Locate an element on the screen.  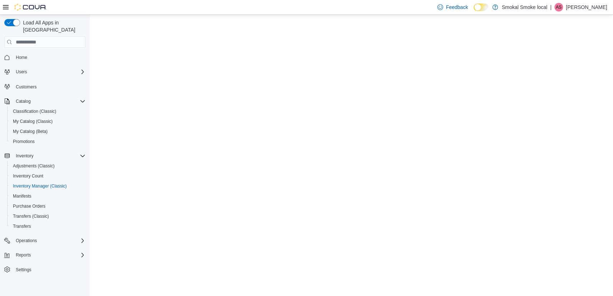
span: Dark Mode is located at coordinates (474, 11).